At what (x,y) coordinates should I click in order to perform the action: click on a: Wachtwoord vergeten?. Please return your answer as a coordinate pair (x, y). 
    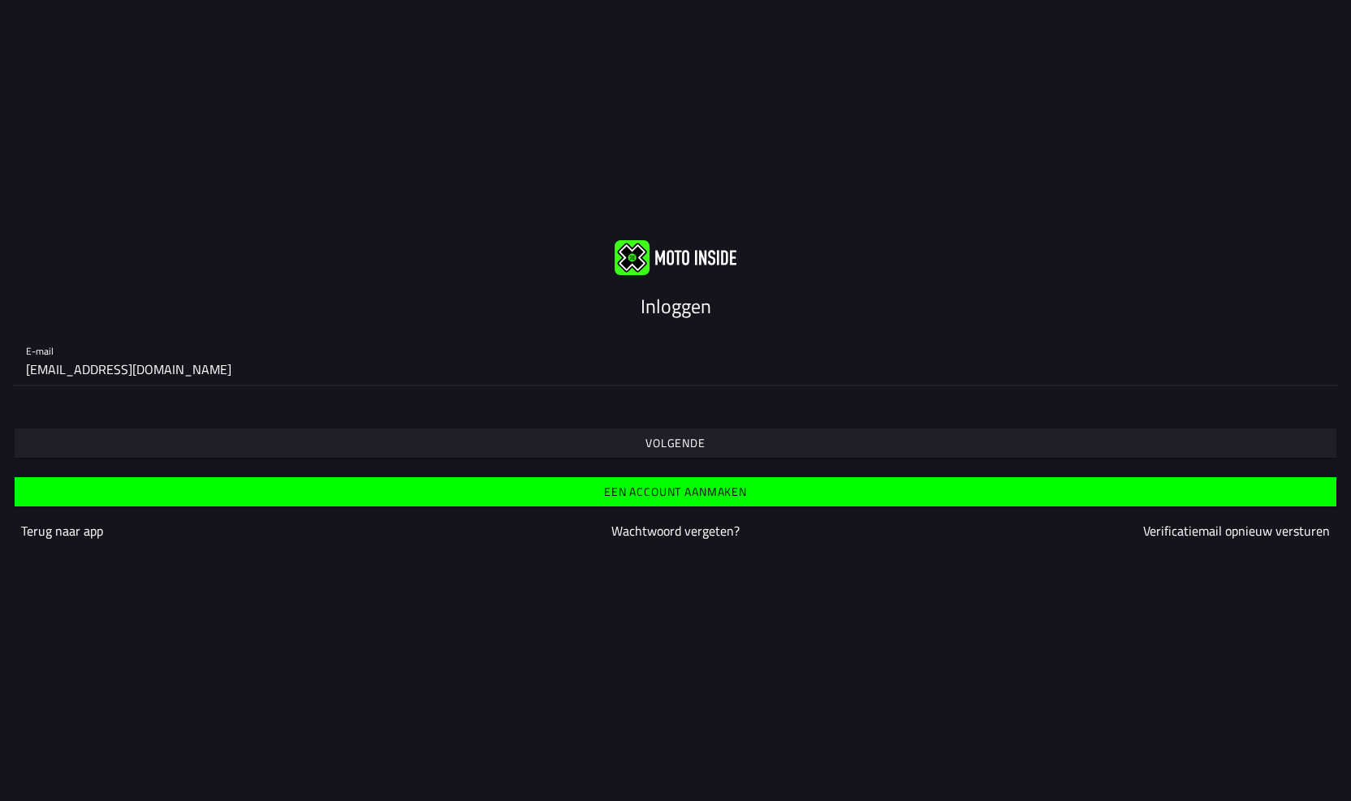
    Looking at the image, I should click on (676, 531).